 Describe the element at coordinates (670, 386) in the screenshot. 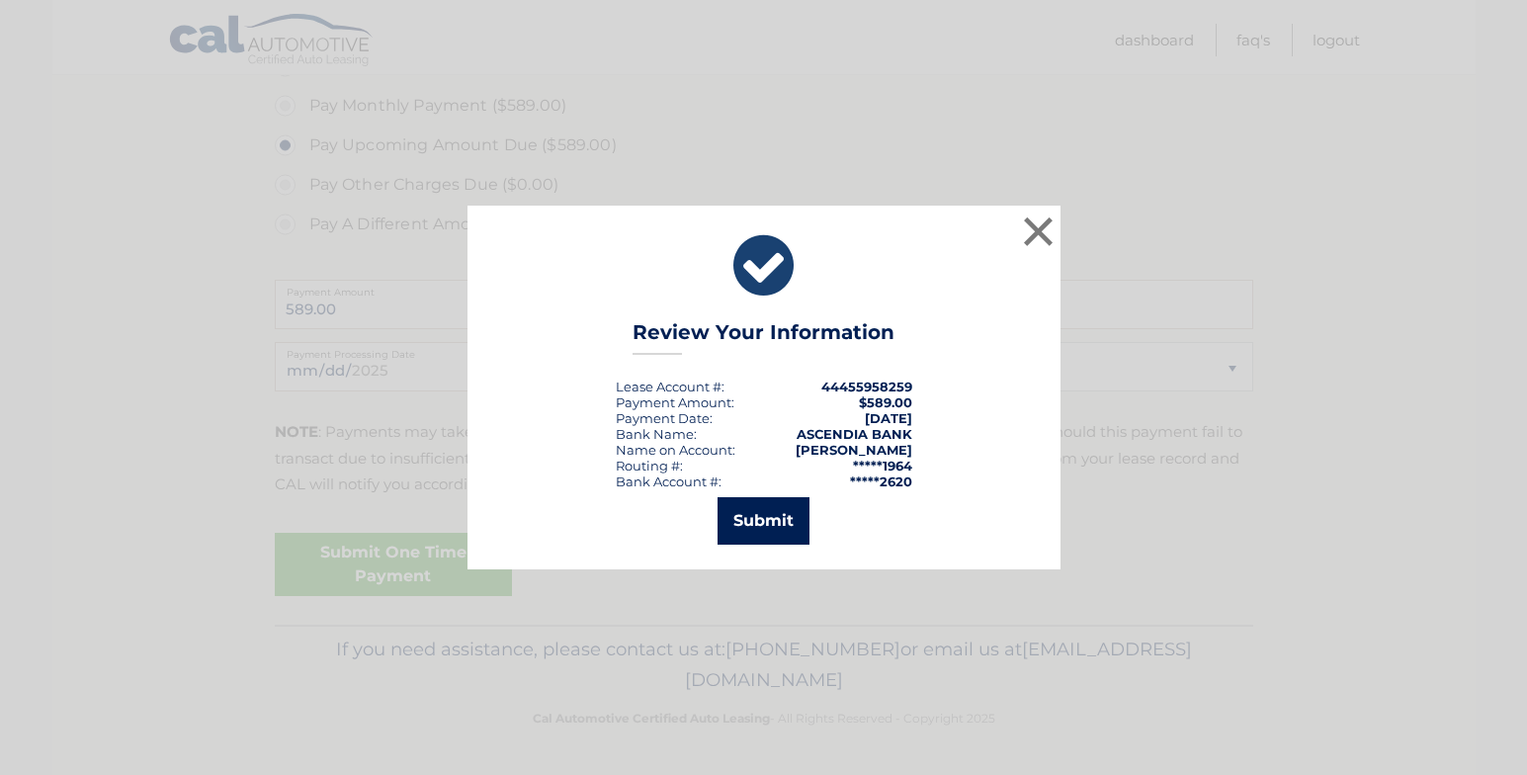

I see `div: Lease Account #:` at that location.